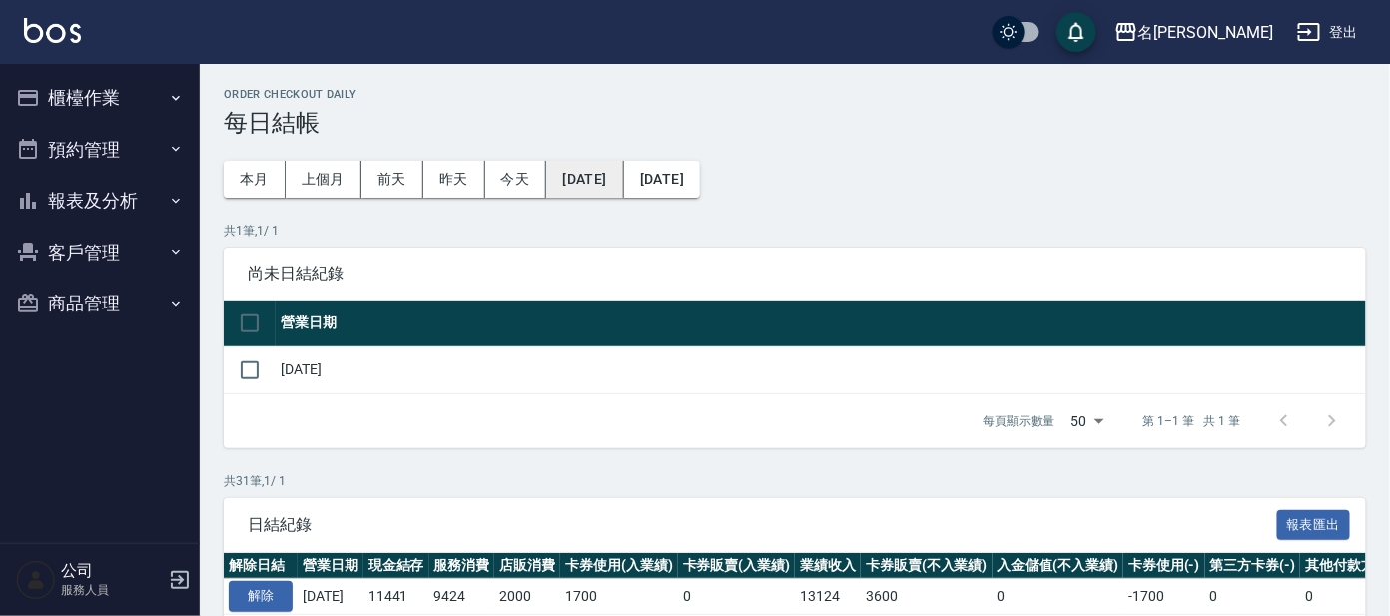 Image resolution: width=1390 pixels, height=616 pixels. Describe the element at coordinates (1191, 421) in the screenshot. I see `p: 第 1–1 筆 共 1 筆` at that location.